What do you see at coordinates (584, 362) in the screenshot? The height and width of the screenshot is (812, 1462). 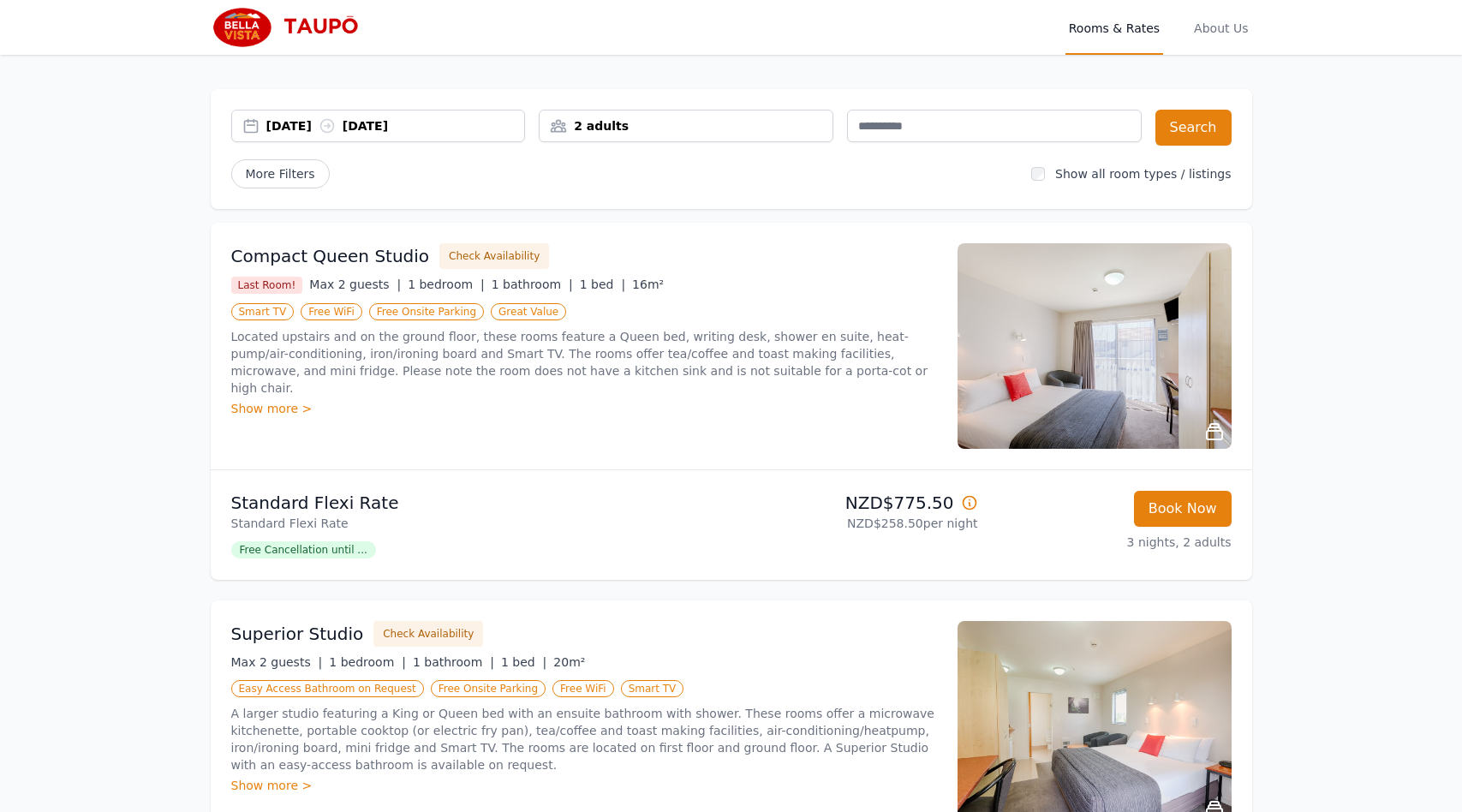 I see `p: Located upstairs and on the ground floor, these rooms feature a Queen bed, writing desk, shower e...` at bounding box center [584, 362].